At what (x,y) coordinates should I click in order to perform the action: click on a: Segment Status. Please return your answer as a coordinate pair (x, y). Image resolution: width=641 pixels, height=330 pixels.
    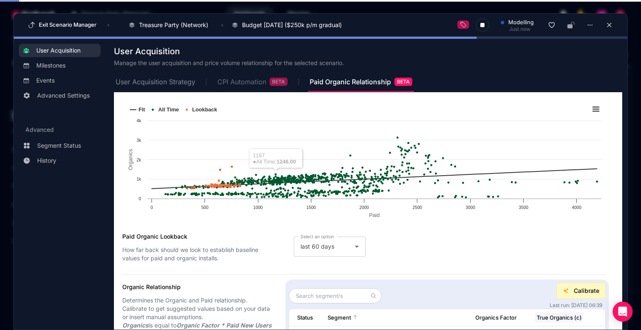
    Looking at the image, I should click on (60, 146).